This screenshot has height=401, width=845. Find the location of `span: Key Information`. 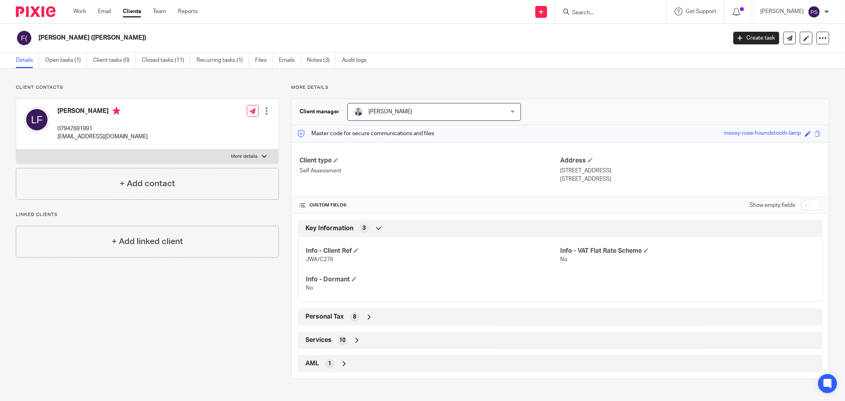

span: Key Information is located at coordinates (329, 228).